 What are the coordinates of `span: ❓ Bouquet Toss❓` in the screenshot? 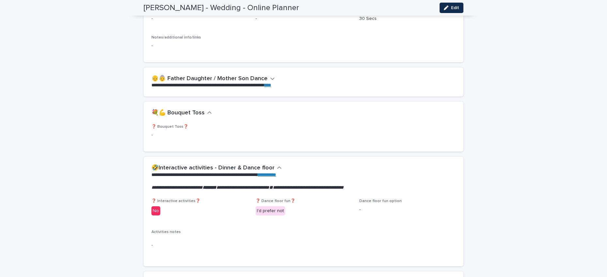 It's located at (170, 127).